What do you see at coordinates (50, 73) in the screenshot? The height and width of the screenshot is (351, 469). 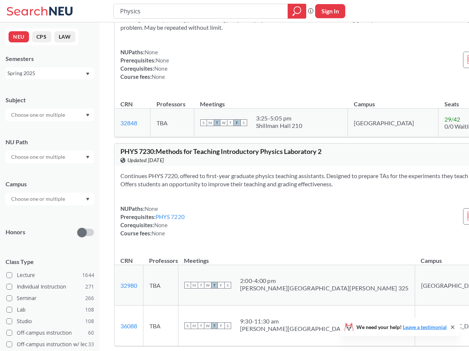 I see `div: Spring 2025Dropdown arrow` at bounding box center [50, 73].